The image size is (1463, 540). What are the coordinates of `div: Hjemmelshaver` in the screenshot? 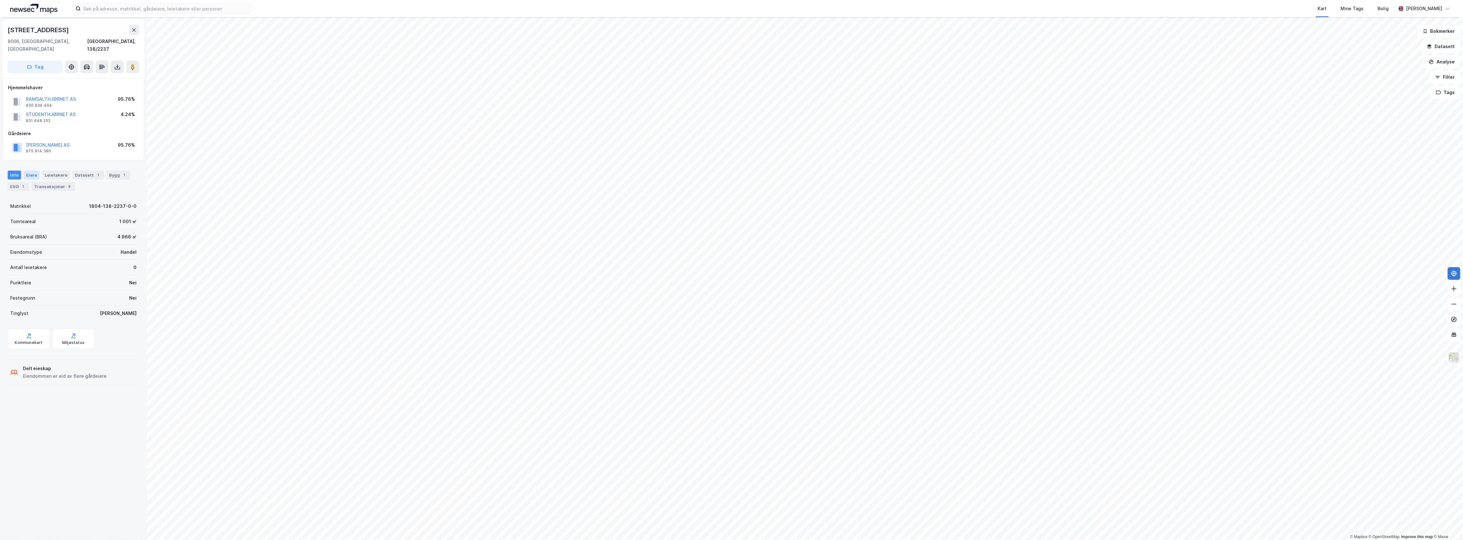 It's located at (73, 88).